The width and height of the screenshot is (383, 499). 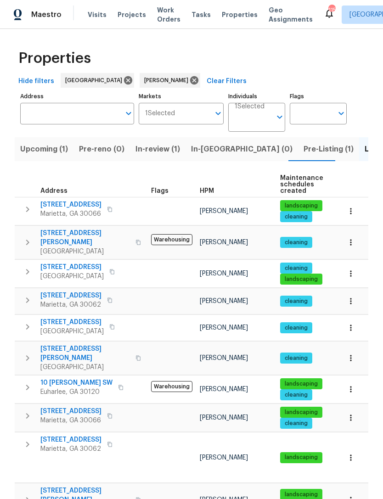 What do you see at coordinates (291, 15) in the screenshot?
I see `span: Geo Assignments` at bounding box center [291, 15].